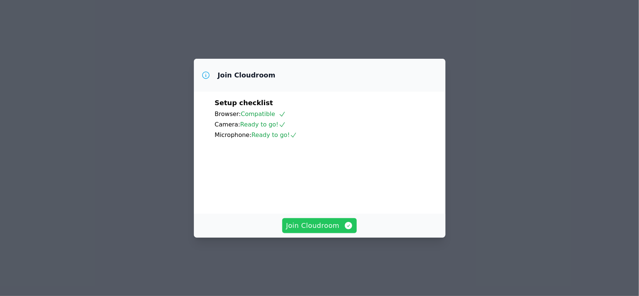  I want to click on span: Setup checklist, so click(244, 103).